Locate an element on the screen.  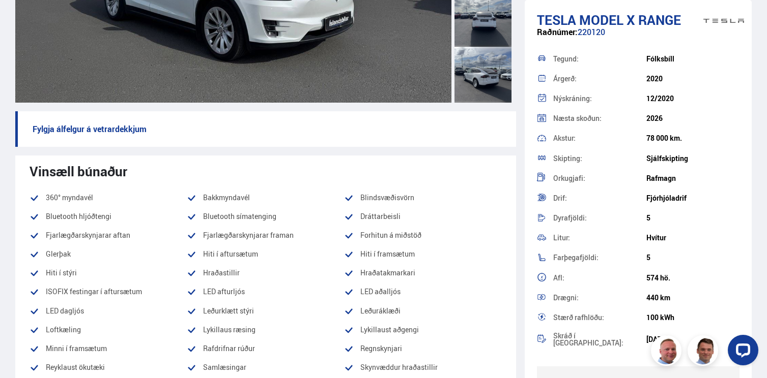
li: Forhitun á miðstöð is located at coordinates (422, 236).